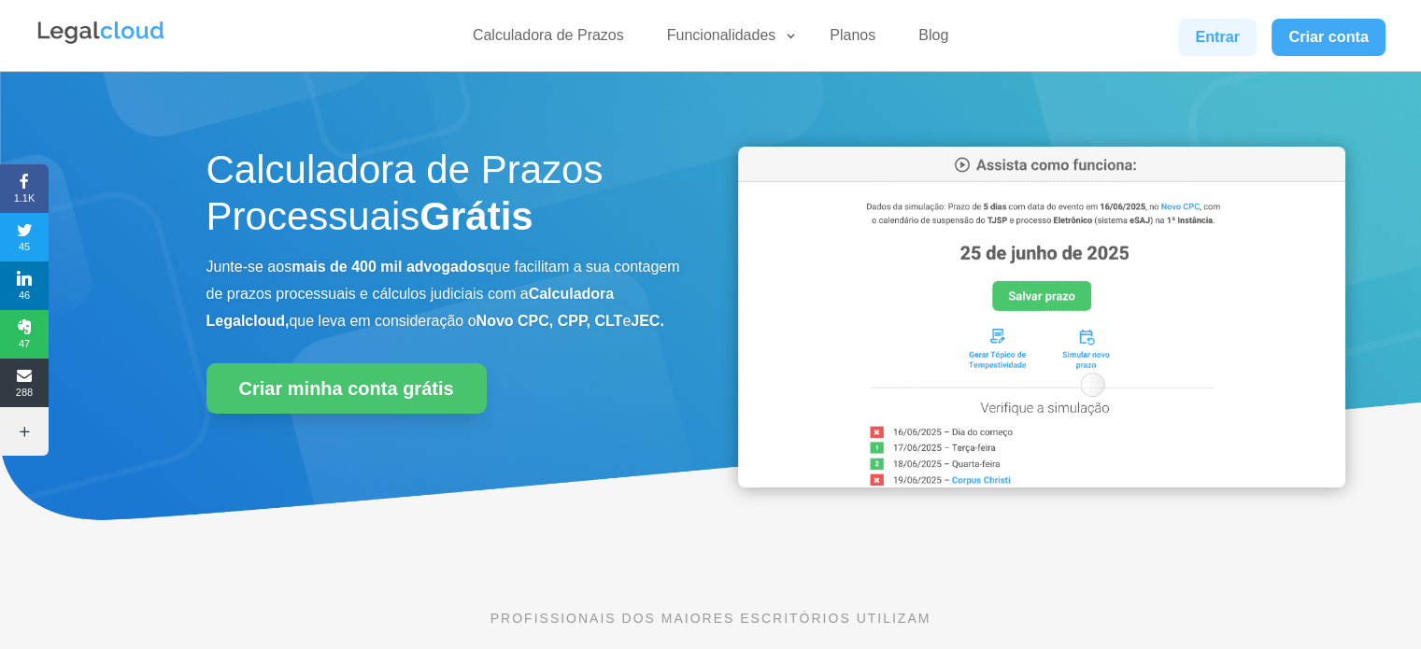  What do you see at coordinates (101, 33) in the screenshot?
I see `img: Legalcloud Logo` at bounding box center [101, 33].